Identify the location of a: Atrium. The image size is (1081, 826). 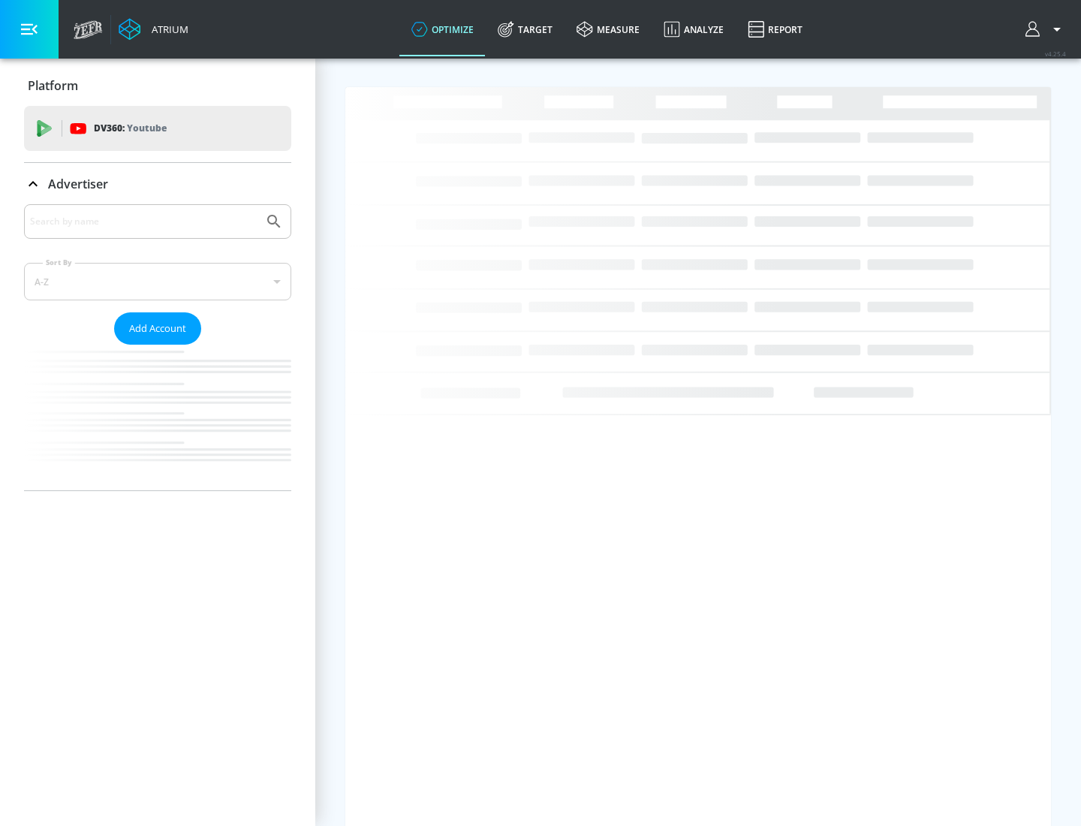
(153, 29).